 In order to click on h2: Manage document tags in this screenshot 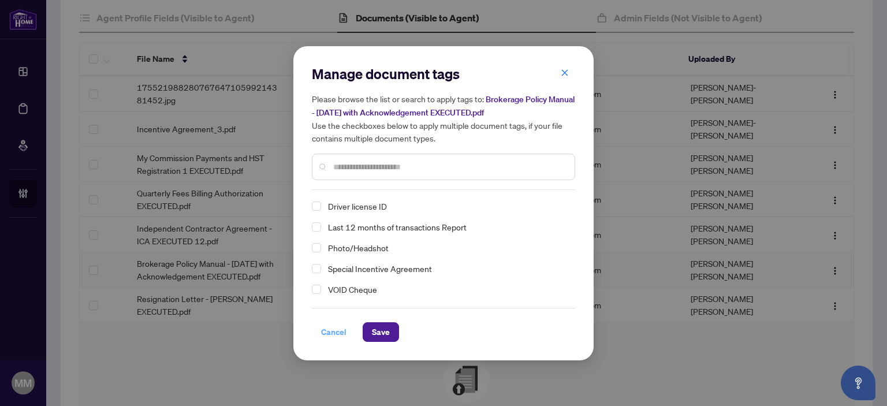, I will do `click(443, 74)`.